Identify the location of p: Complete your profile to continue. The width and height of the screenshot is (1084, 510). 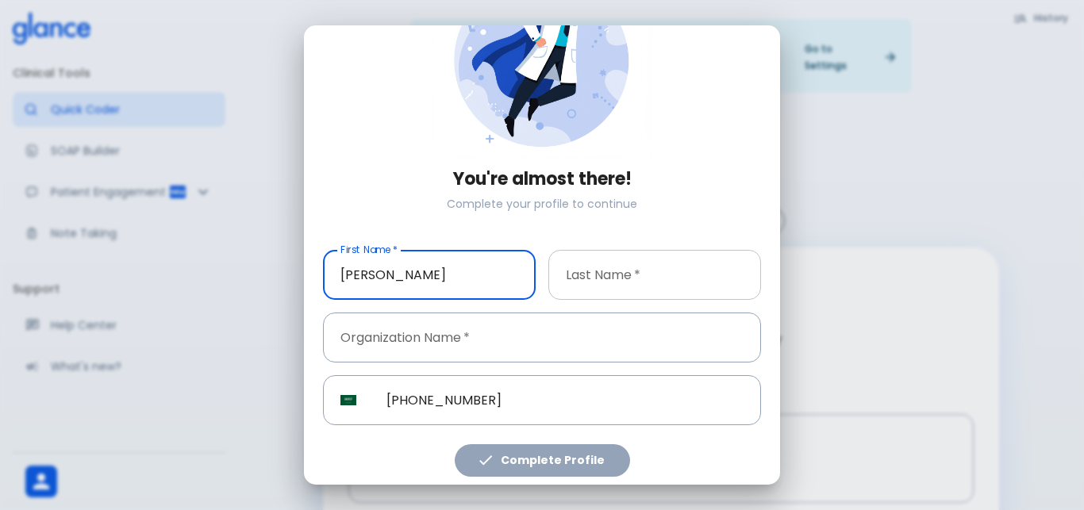
(542, 204).